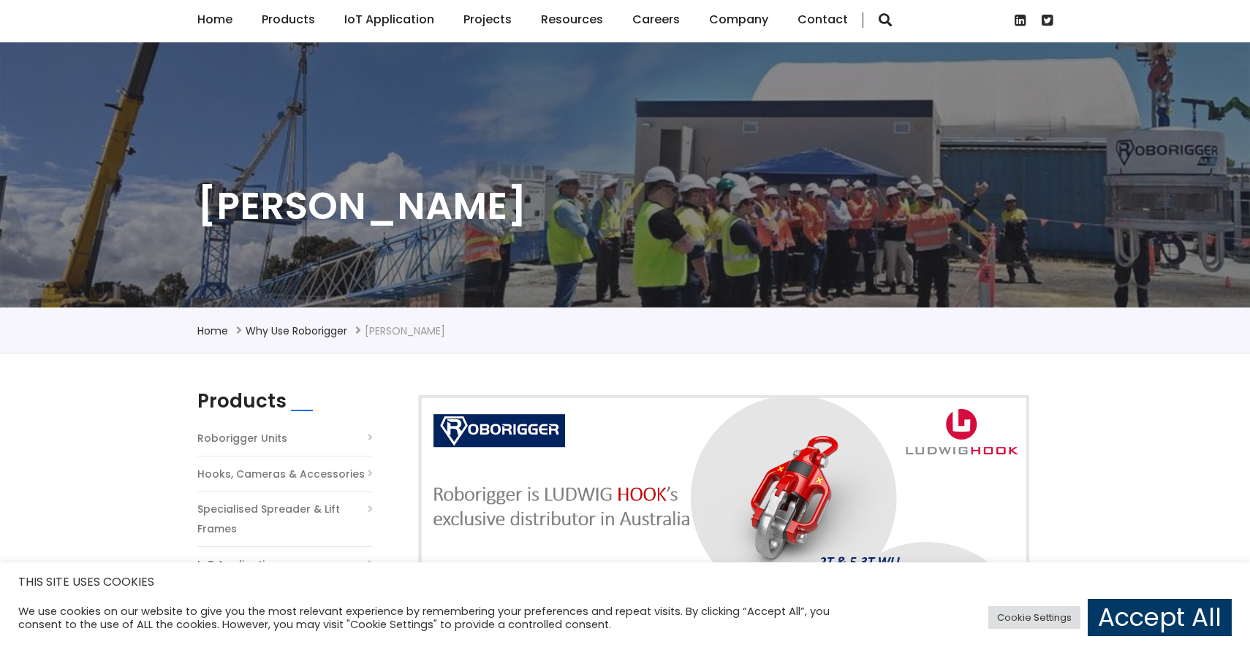 This screenshot has width=1250, height=650. Describe the element at coordinates (242, 401) in the screenshot. I see `h2: Products` at that location.